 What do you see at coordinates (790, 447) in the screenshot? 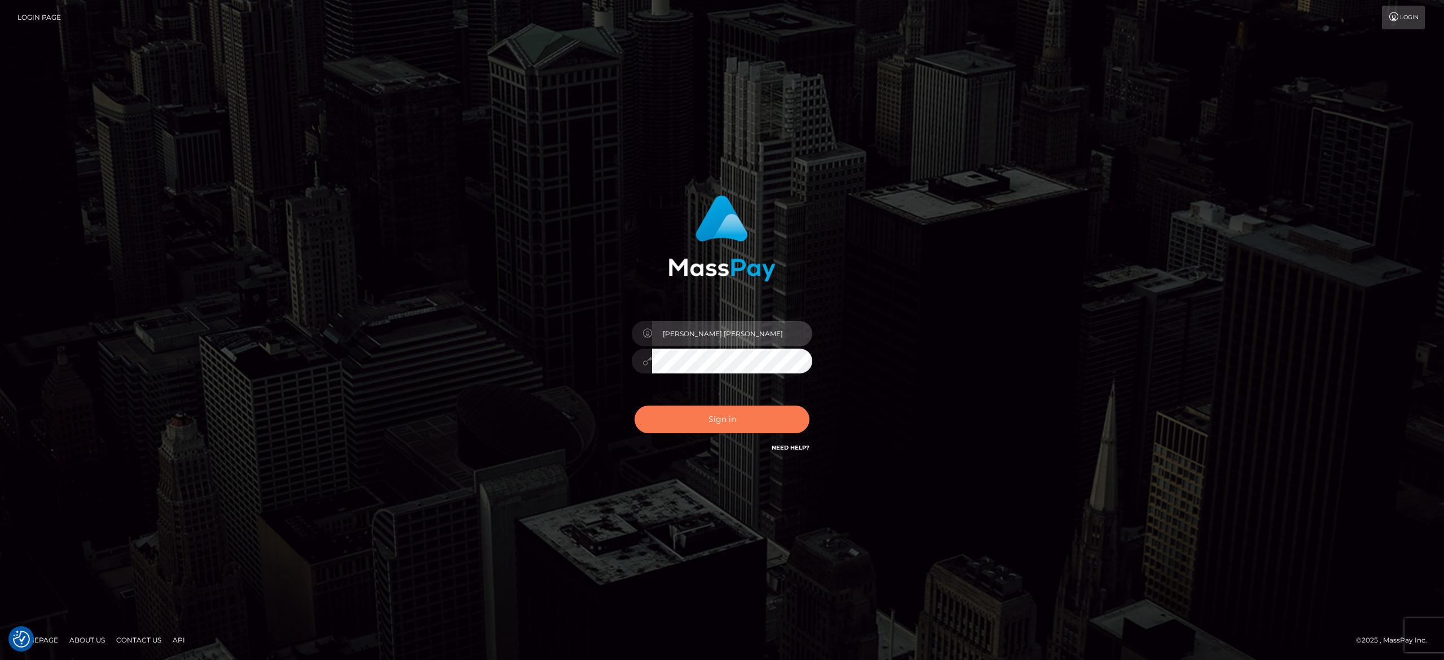
I see `a: Need Help?` at bounding box center [790, 447].